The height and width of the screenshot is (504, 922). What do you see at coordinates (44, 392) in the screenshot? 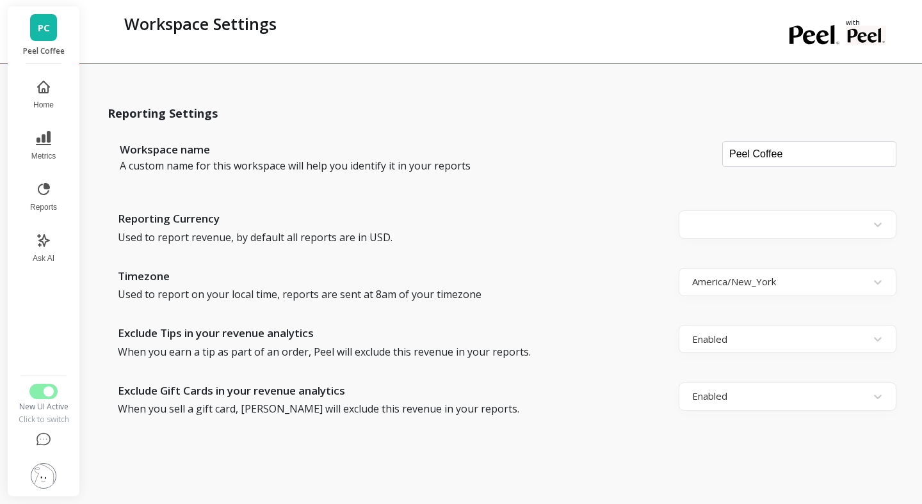
I see `button: Switch to Legacy UI` at bounding box center [44, 392].